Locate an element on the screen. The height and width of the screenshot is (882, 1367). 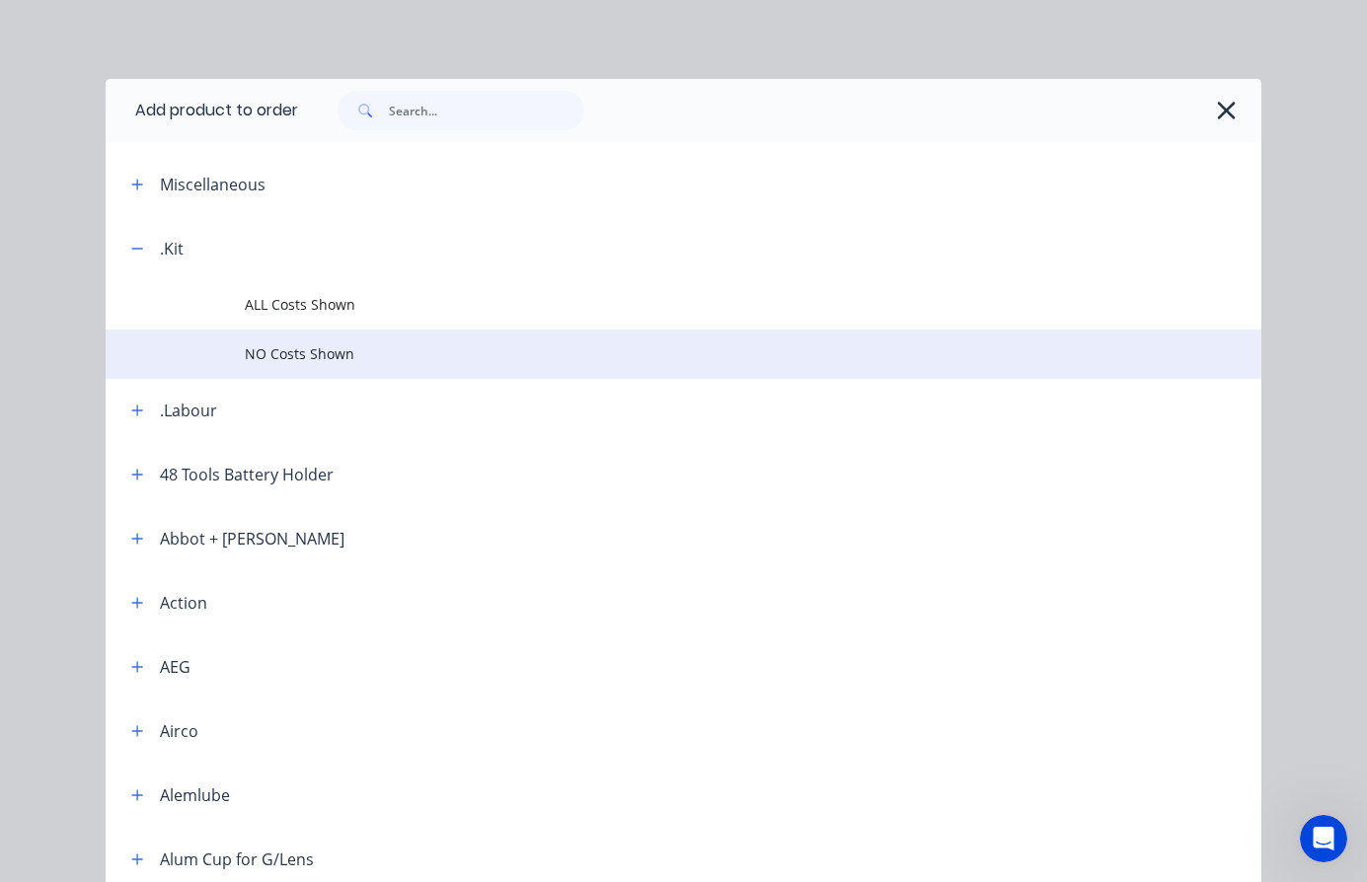
div: Action is located at coordinates (184, 603).